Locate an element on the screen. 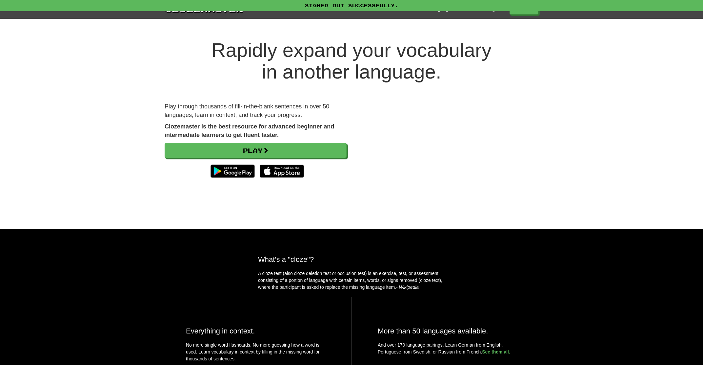  a: See them all. is located at coordinates (496, 351).